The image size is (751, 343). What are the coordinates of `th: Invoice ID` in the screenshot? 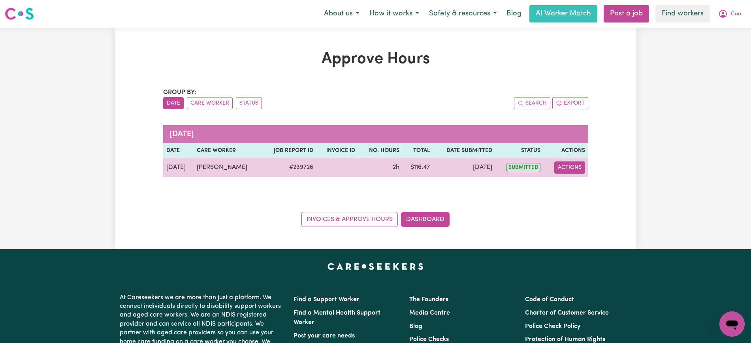 It's located at (338, 151).